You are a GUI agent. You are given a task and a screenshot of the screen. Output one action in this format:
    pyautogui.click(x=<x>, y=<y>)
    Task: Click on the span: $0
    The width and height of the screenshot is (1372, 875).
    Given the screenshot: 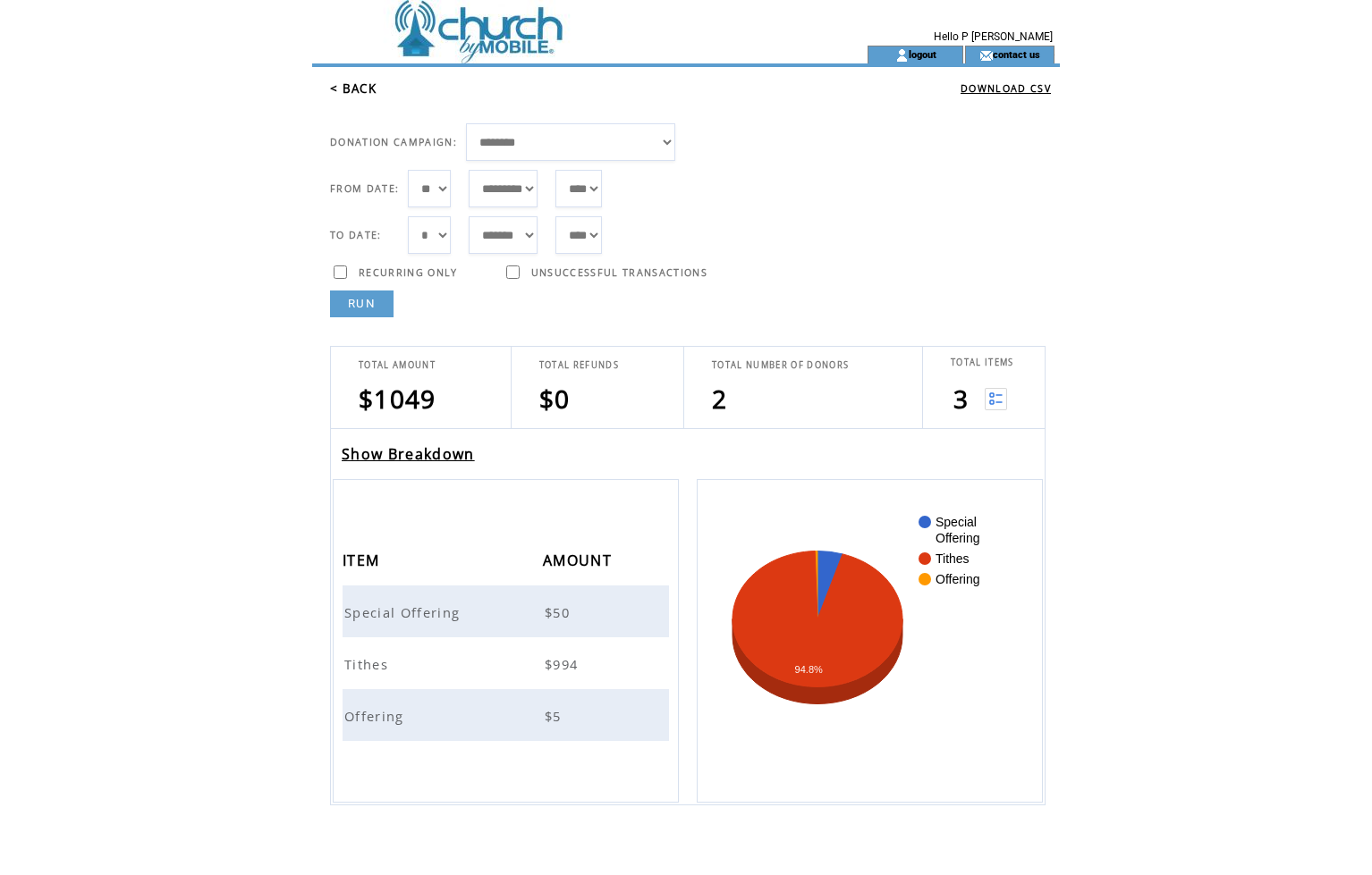 What is the action you would take?
    pyautogui.click(x=555, y=399)
    